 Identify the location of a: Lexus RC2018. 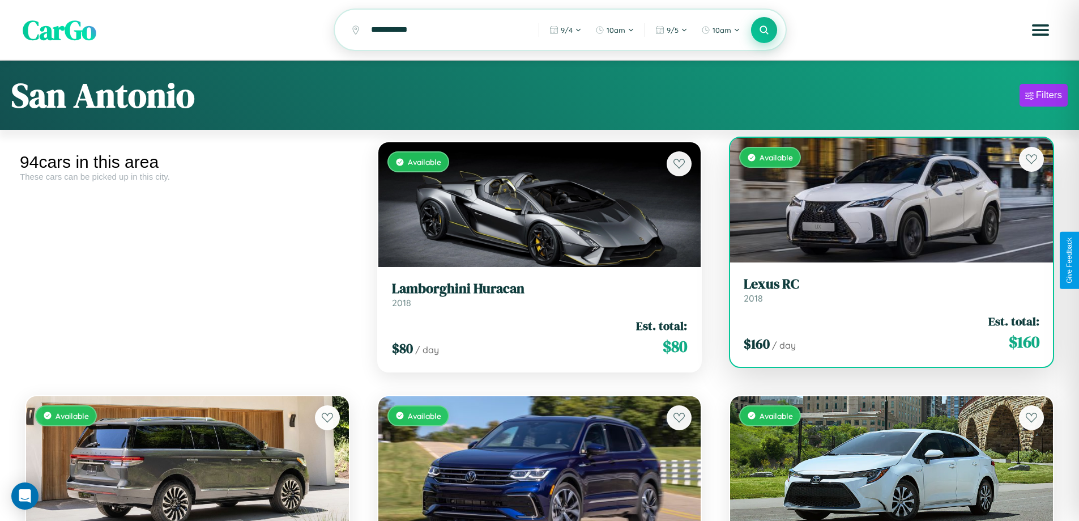
(891, 289).